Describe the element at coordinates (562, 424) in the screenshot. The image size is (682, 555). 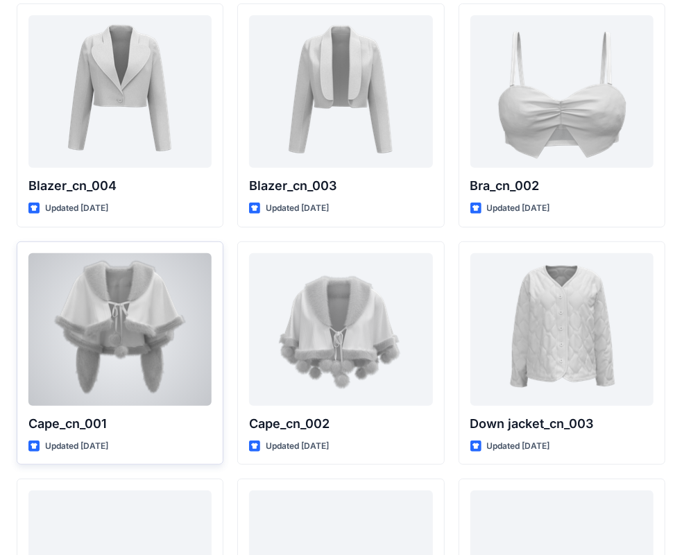
I see `p: Down jacket_cn_003` at that location.